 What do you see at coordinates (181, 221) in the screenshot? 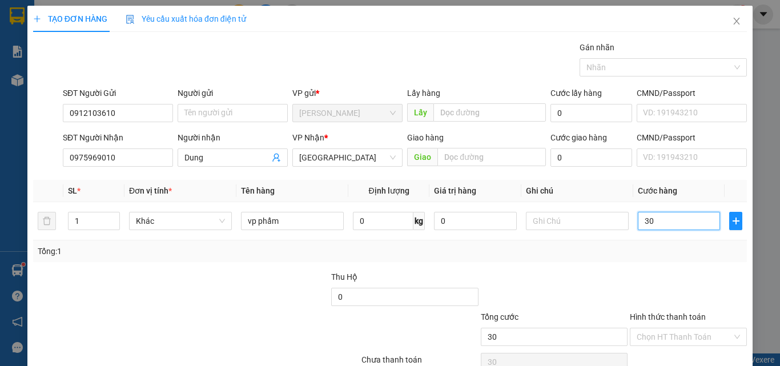
I see `span: Khác` at bounding box center [181, 221].